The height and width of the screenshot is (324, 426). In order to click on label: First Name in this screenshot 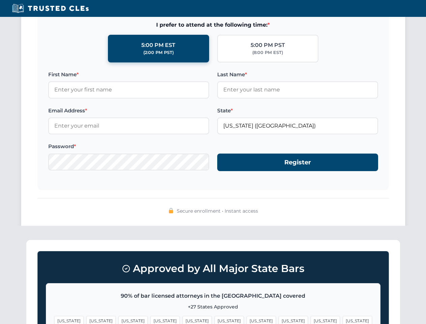, I will do `click(128, 74)`.